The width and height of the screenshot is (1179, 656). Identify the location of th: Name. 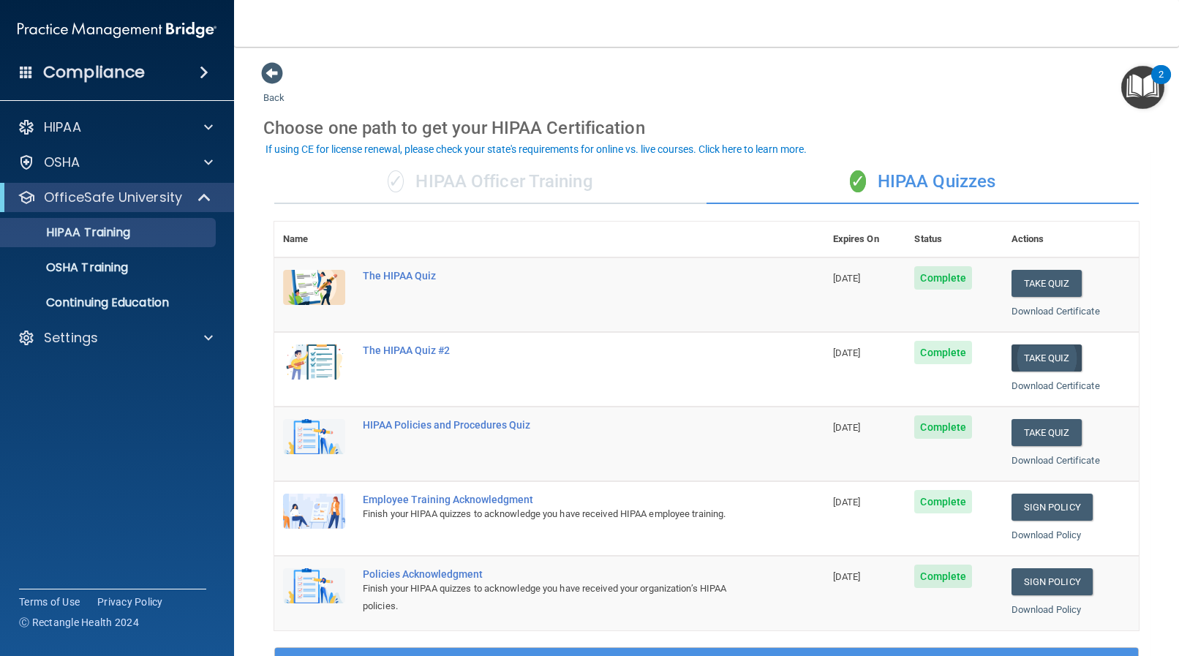
(314, 239).